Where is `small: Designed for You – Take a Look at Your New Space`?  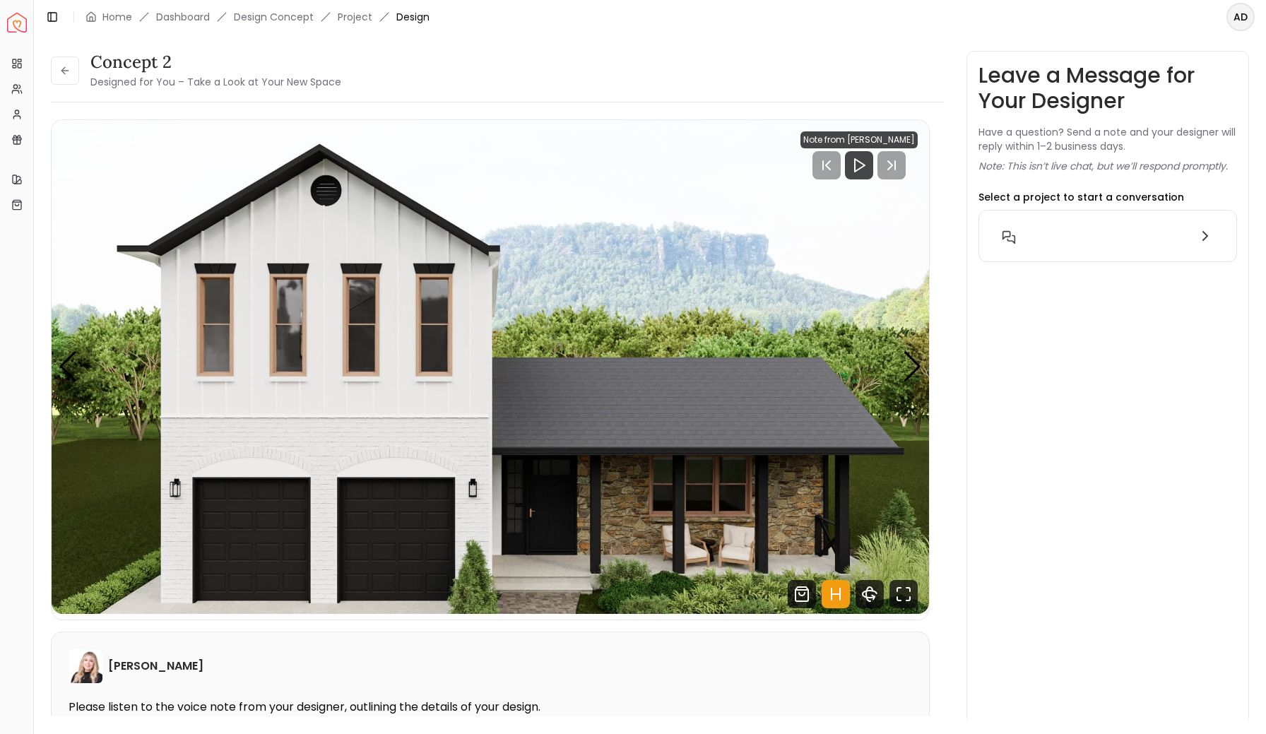 small: Designed for You – Take a Look at Your New Space is located at coordinates (215, 82).